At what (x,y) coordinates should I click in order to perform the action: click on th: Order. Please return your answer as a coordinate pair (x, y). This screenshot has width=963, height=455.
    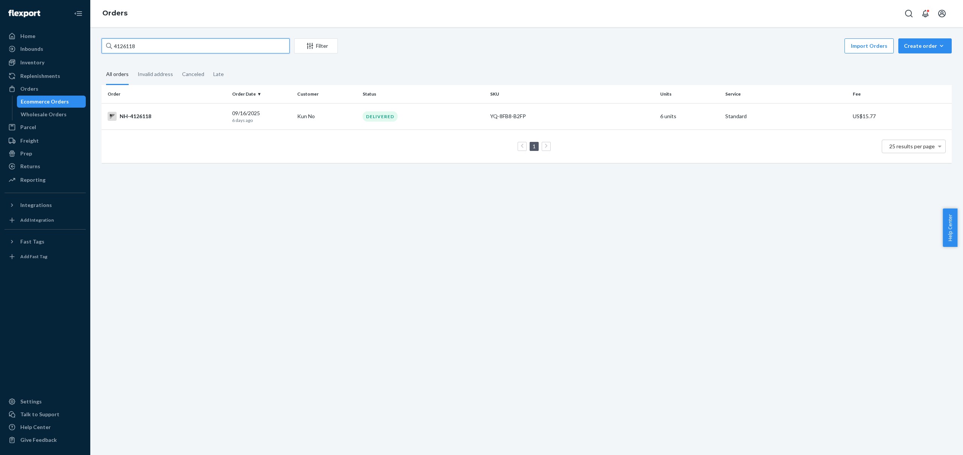
    Looking at the image, I should click on (165, 94).